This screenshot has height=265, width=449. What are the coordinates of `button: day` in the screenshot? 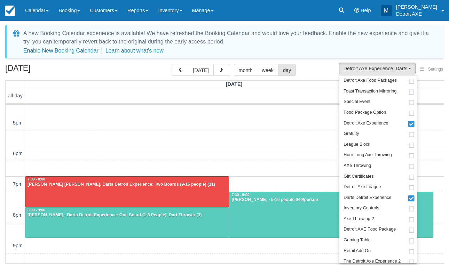 It's located at (287, 70).